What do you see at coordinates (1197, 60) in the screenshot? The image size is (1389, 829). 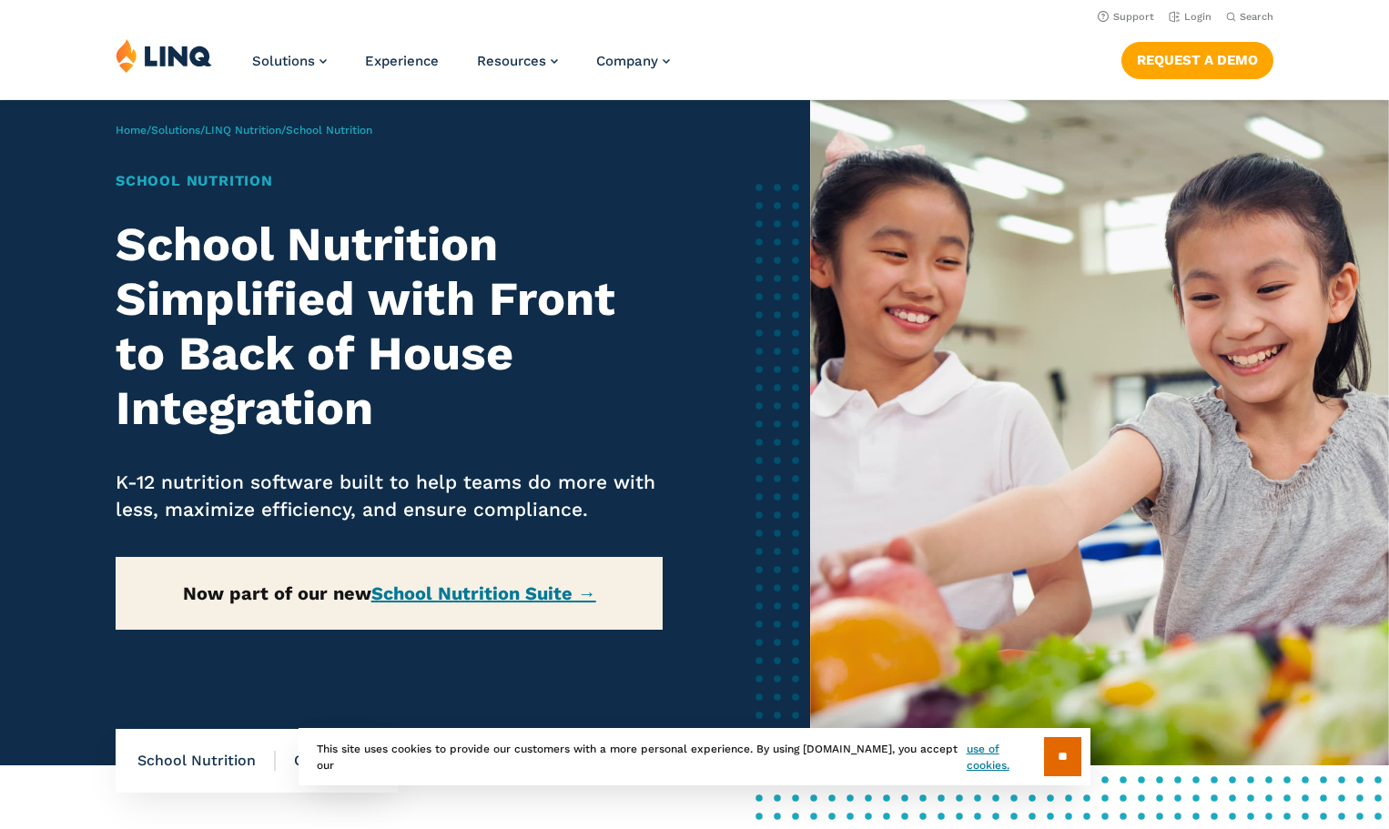 I see `a: Request a Demo` at bounding box center [1197, 60].